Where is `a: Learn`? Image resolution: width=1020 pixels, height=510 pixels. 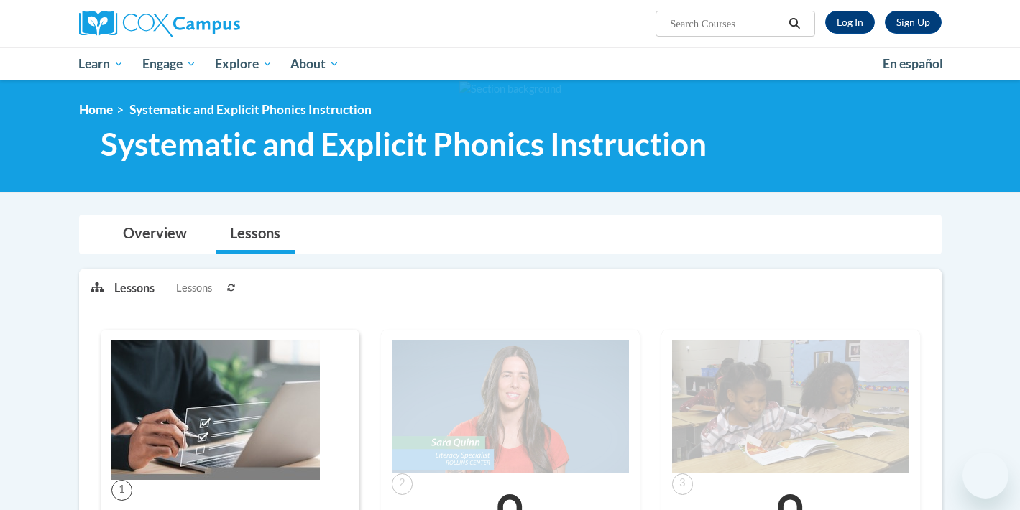
a: Learn is located at coordinates (101, 64).